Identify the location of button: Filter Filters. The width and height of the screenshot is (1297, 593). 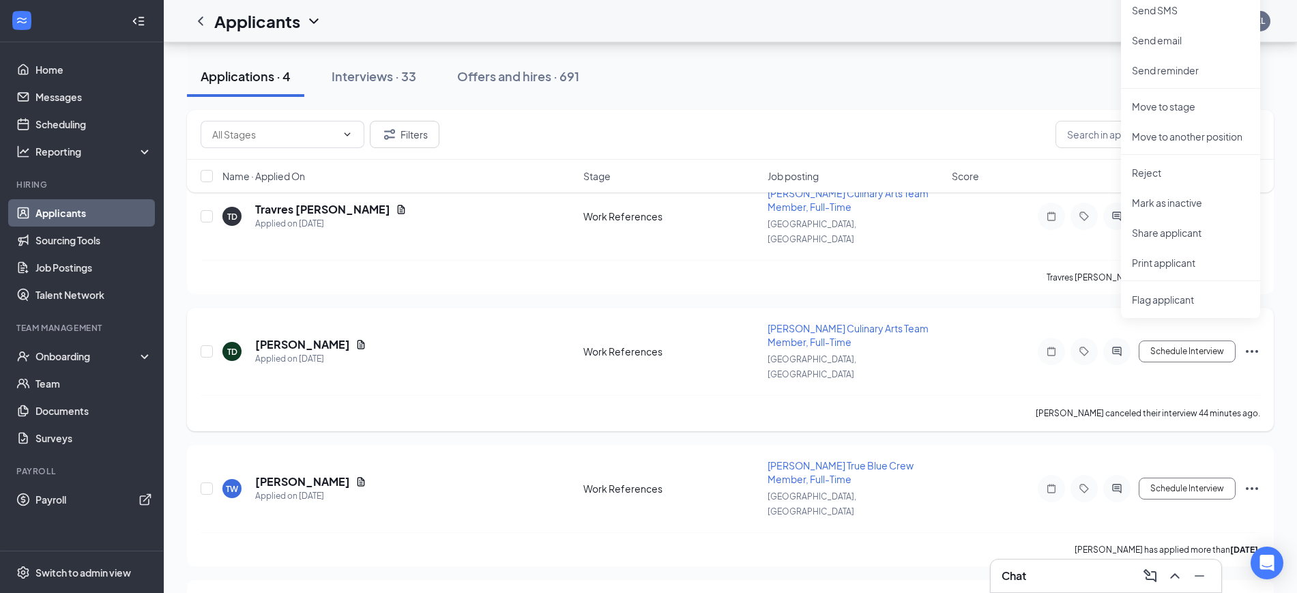
(404, 134).